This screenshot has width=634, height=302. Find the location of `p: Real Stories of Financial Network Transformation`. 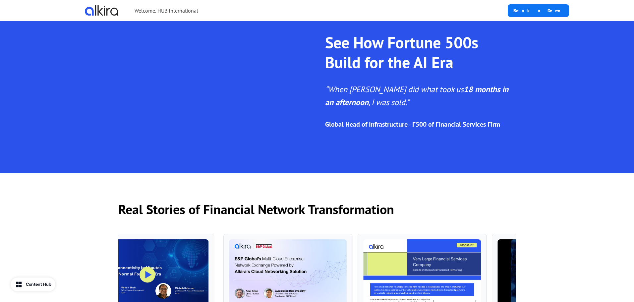

p: Real Stories of Financial Network Transformation is located at coordinates (317, 209).